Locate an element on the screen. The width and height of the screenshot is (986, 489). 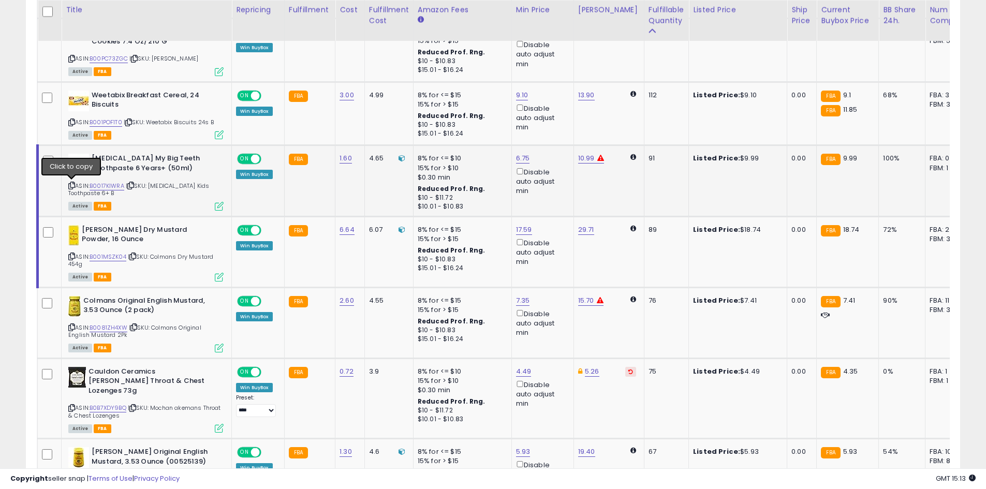
span: | SKU: Colmans Original English Mustard 2Pk is located at coordinates (135, 331).